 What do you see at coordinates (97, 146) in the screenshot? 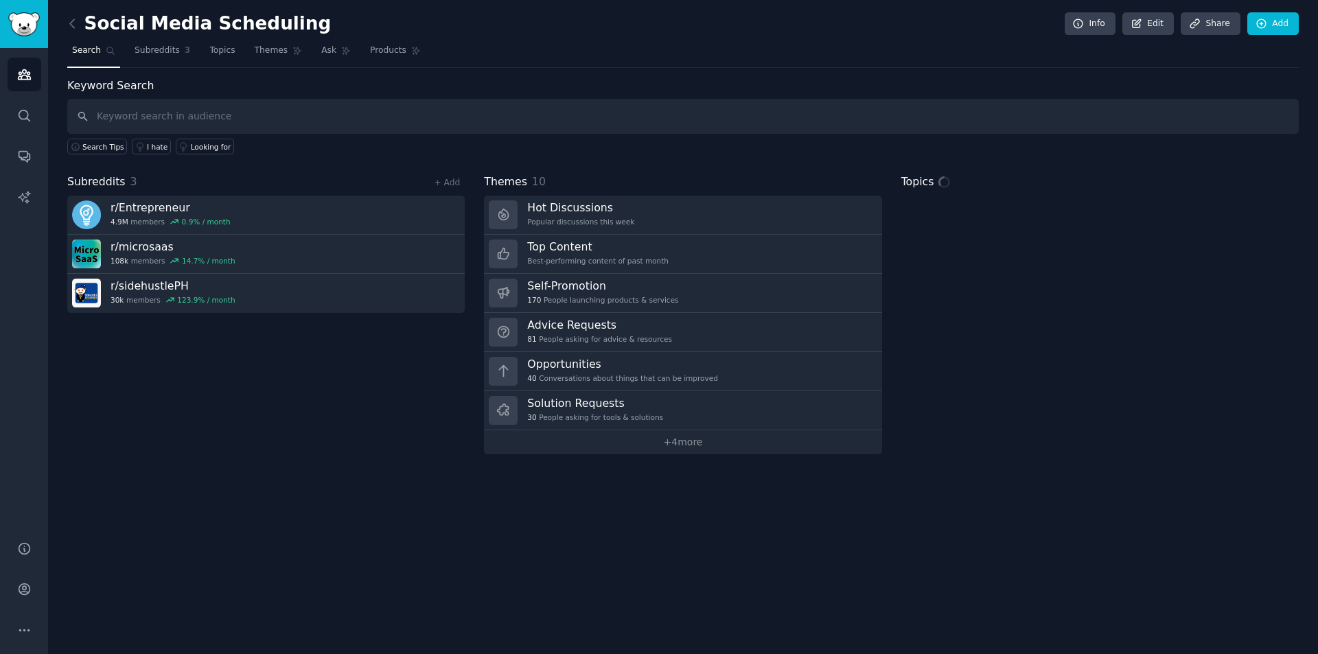
I see `button: Search Tips` at bounding box center [97, 146].